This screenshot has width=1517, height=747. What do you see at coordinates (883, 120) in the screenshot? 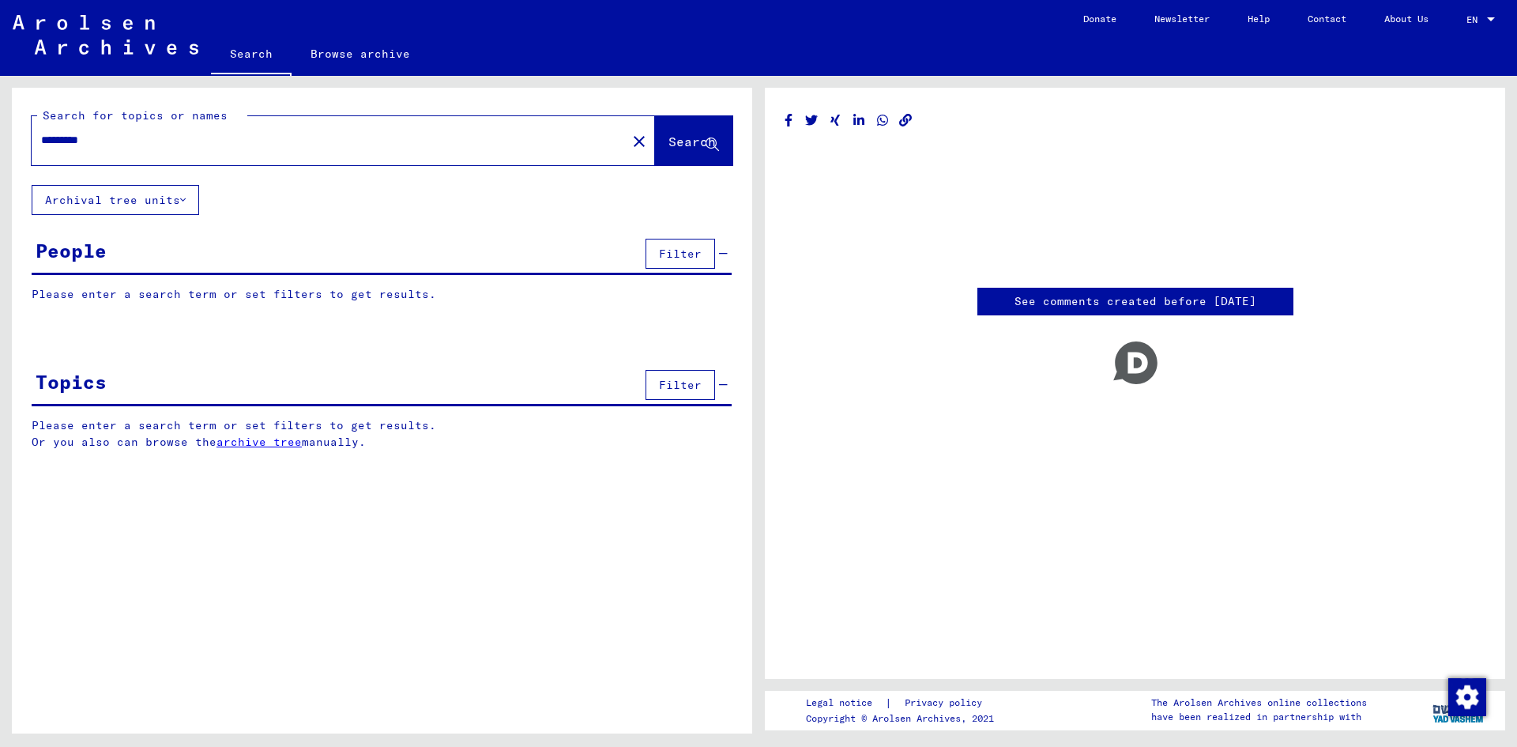
I see `button: Share on WhatsApp` at bounding box center [883, 120].